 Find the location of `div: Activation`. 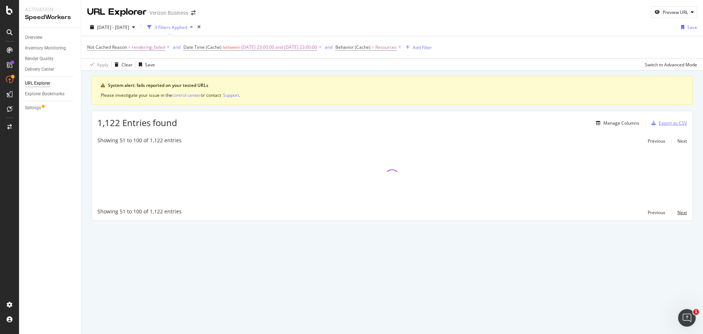

div: Activation is located at coordinates (50, 10).